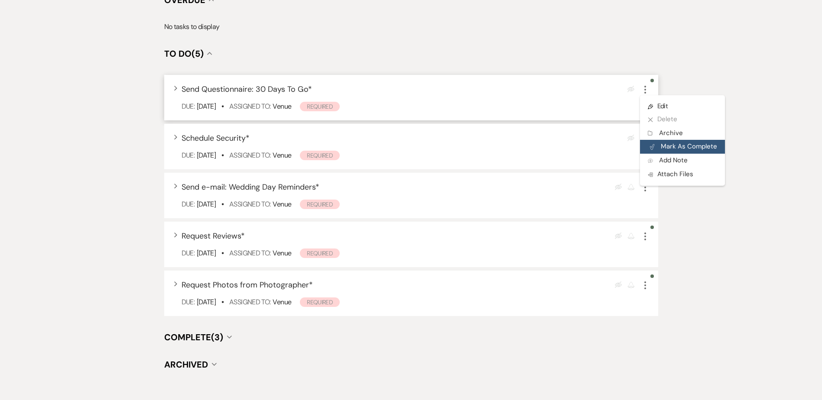  What do you see at coordinates (198, 338) in the screenshot?
I see `button: Complete(3)` at bounding box center [198, 338].